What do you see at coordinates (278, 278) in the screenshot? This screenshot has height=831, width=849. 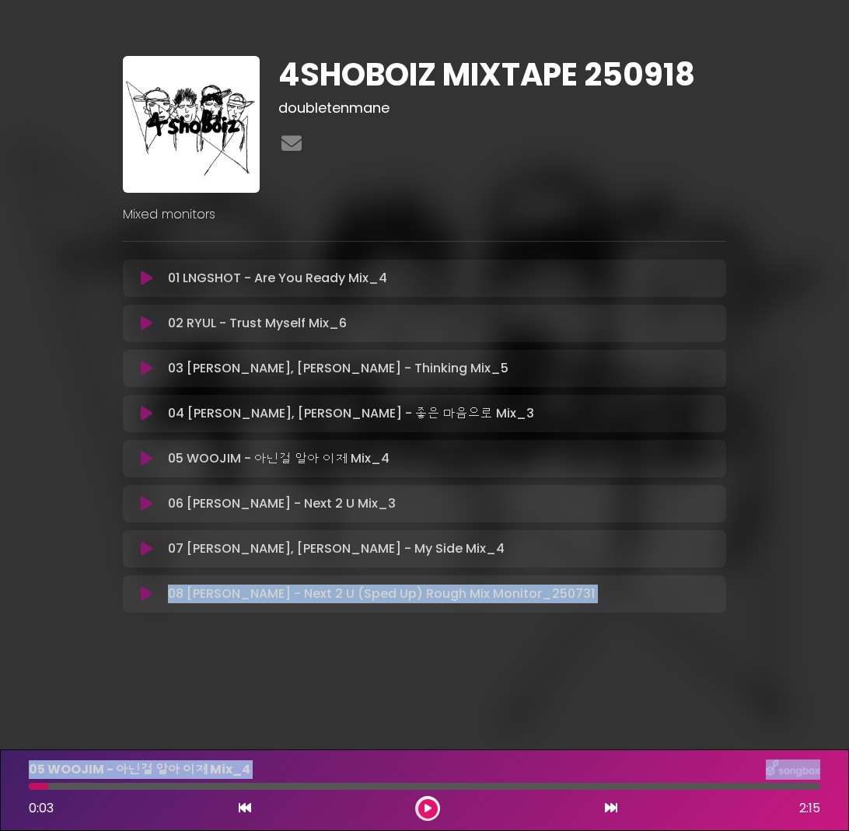 I see `p: 01 LNGSHOT - Are You Ready Mix_4` at bounding box center [278, 278].